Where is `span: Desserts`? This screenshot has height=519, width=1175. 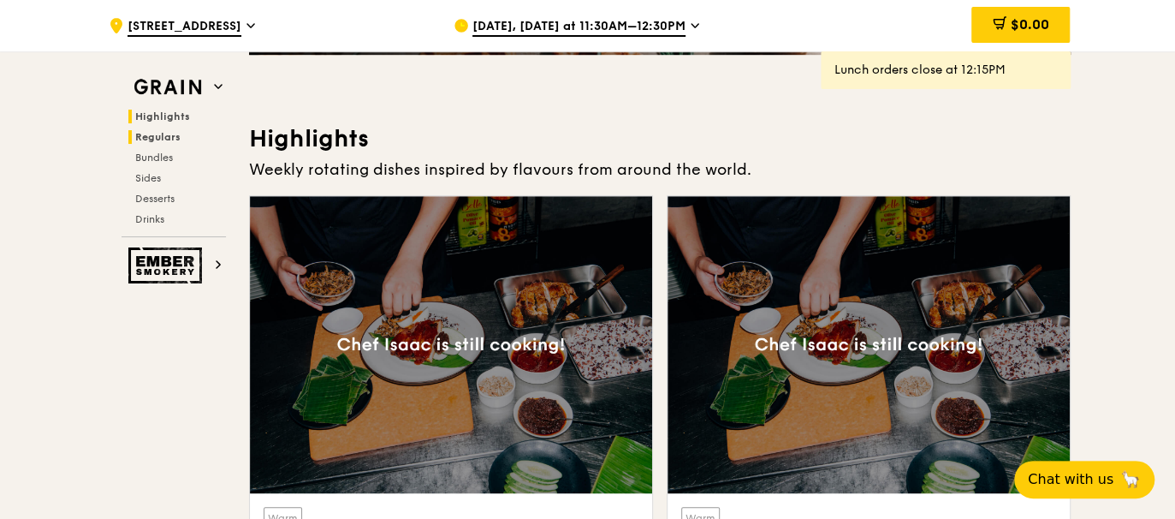 span: Desserts is located at coordinates (155, 199).